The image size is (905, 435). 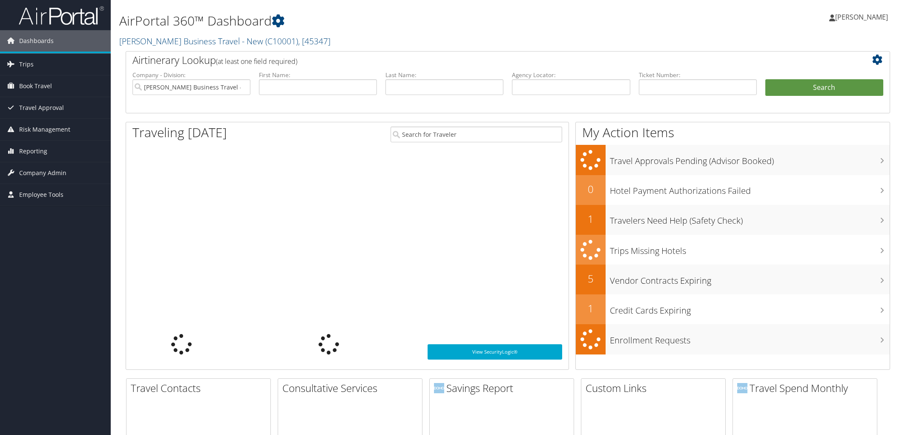 What do you see at coordinates (732, 309) in the screenshot?
I see `a: 1Credit Cards Expiring` at bounding box center [732, 309].